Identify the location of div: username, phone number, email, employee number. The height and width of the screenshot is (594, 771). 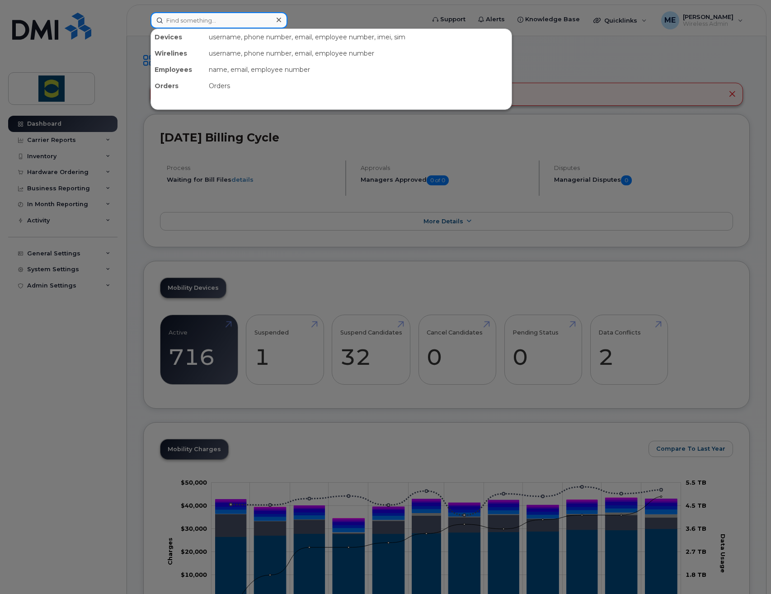
(359, 53).